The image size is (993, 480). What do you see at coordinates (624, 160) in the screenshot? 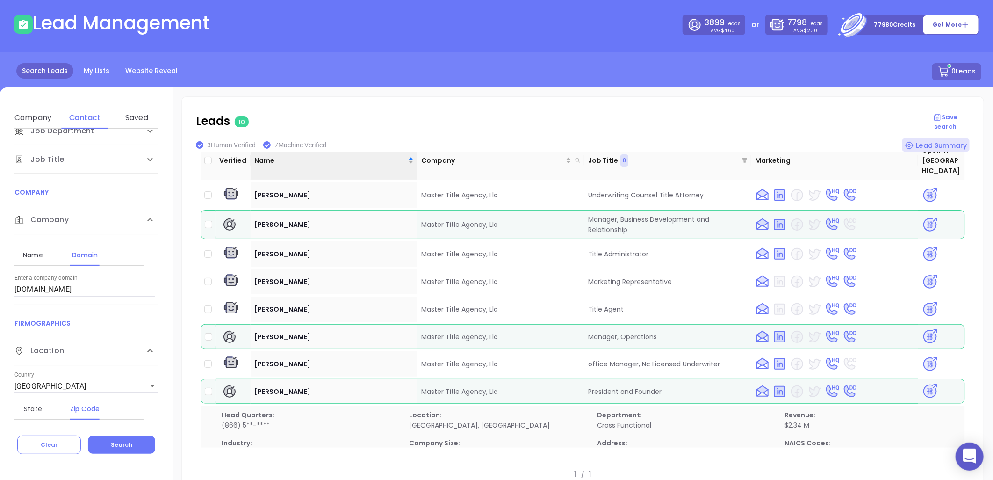
I see `span: 0` at bounding box center [624, 160].